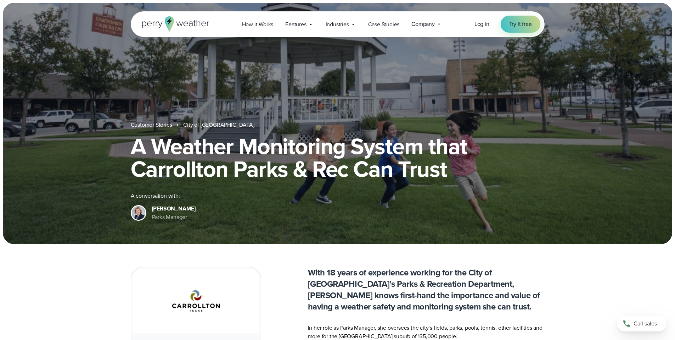  What do you see at coordinates (423, 24) in the screenshot?
I see `span: Company` at bounding box center [423, 24].